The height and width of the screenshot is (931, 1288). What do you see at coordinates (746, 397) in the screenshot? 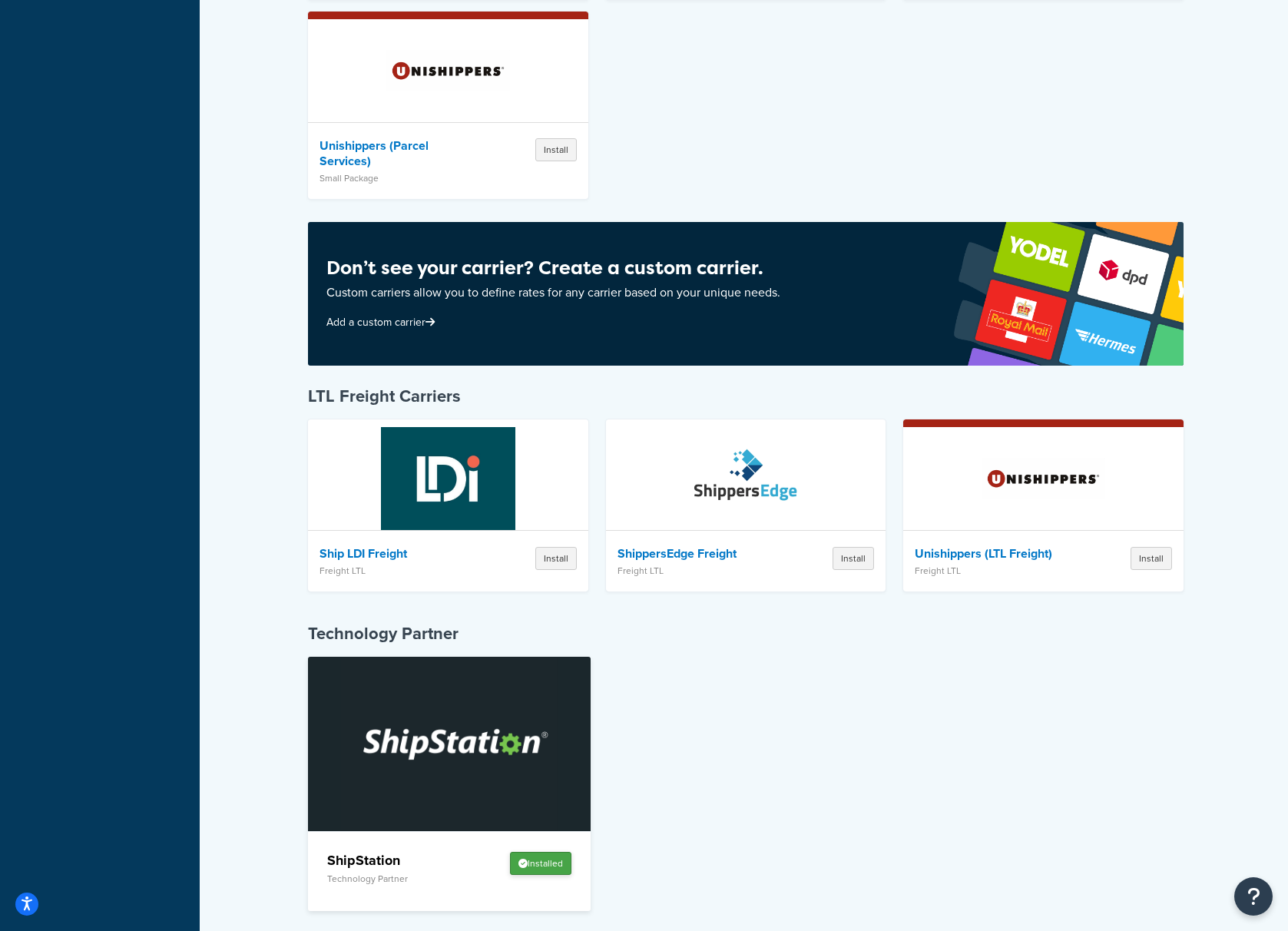
I see `h4: LTL Freight Carriers` at bounding box center [746, 397].